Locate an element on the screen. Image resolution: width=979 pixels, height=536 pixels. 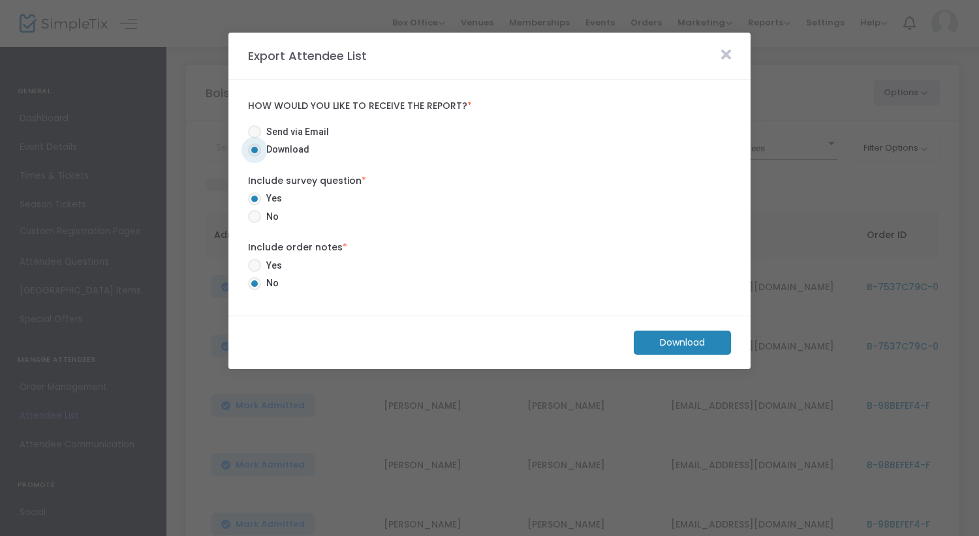
label: How would you like to receive the report? is located at coordinates (489, 106).